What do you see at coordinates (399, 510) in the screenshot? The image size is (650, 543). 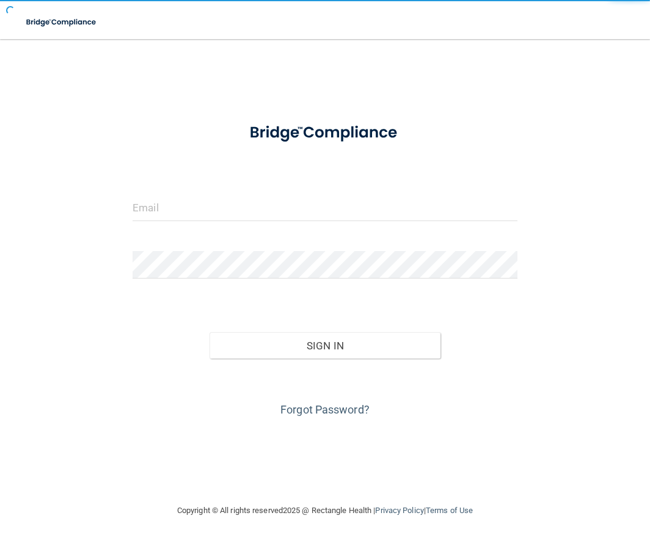 I see `a: Privacy Policy` at bounding box center [399, 510].